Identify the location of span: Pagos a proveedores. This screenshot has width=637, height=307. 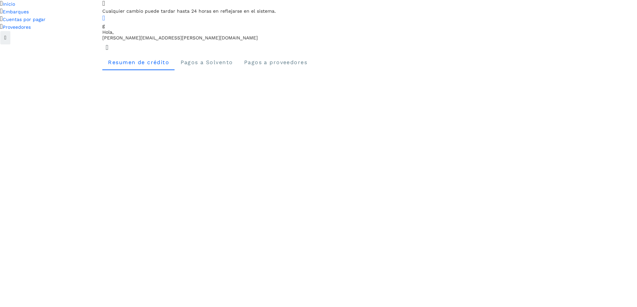
(275, 62).